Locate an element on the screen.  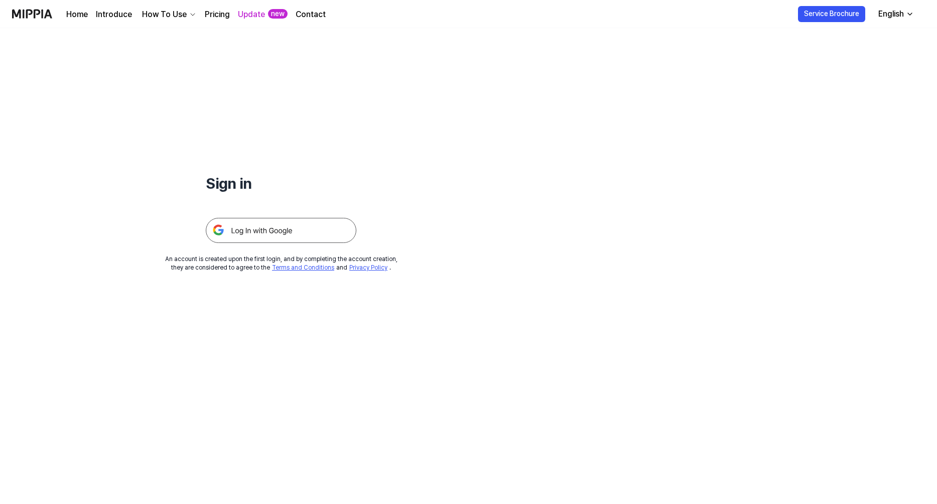
div: new is located at coordinates (278, 14).